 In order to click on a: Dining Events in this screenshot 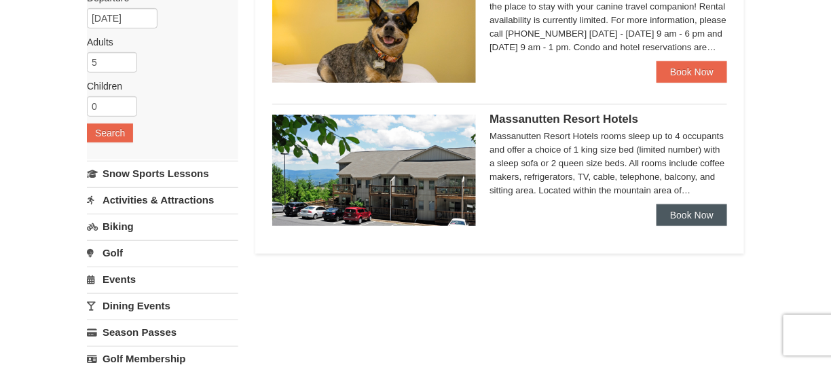, I will do `click(162, 306)`.